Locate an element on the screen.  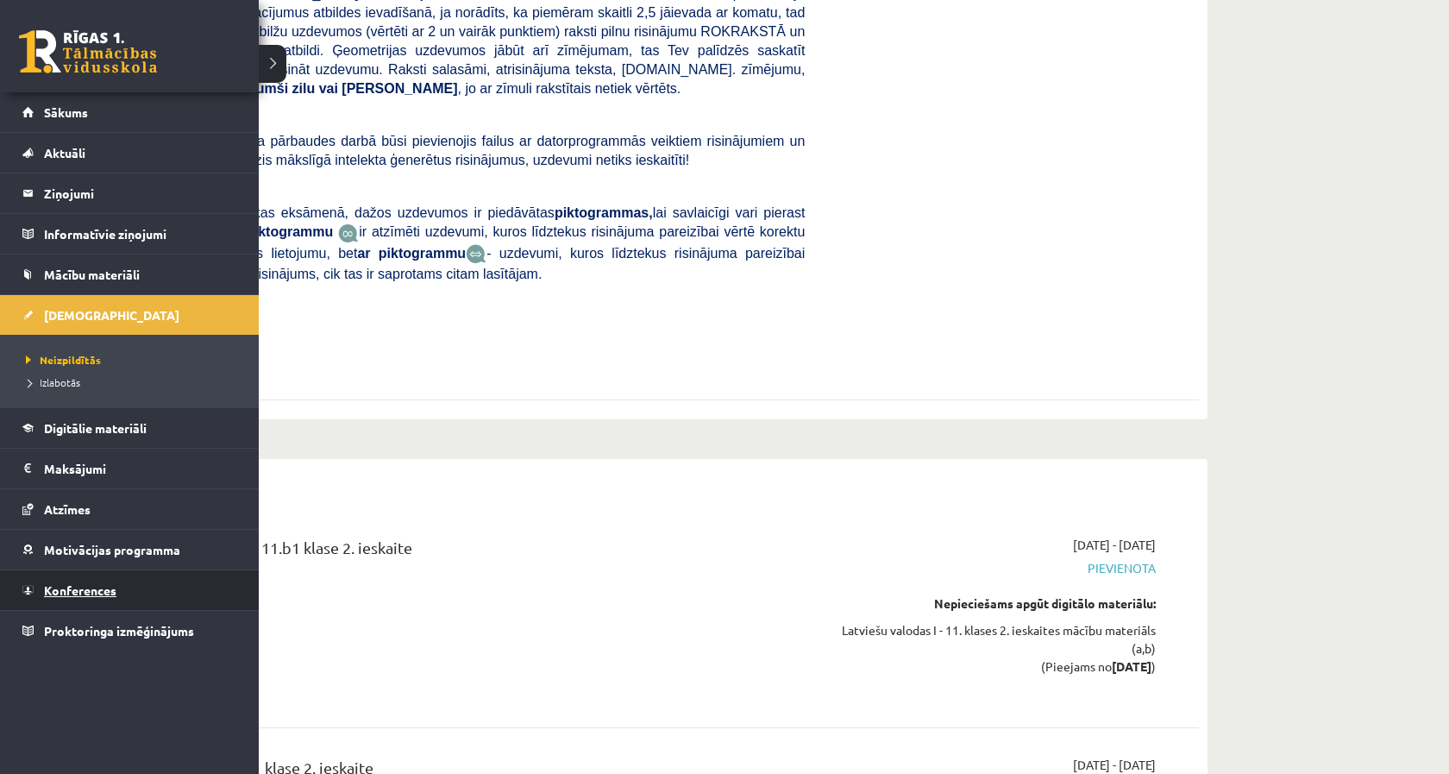
span: Sākums is located at coordinates (66, 112).